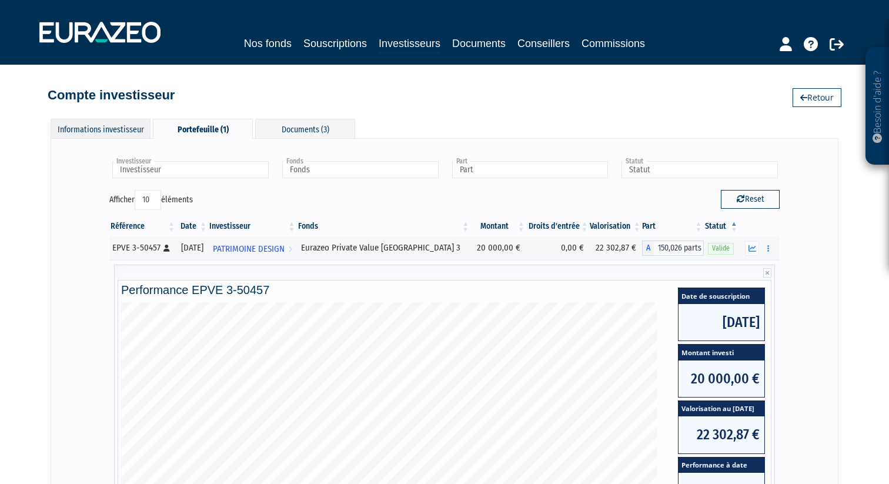 The height and width of the screenshot is (484, 889). I want to click on th: Fonds: activer pour trier la colonne par ordre croissant, so click(384, 226).